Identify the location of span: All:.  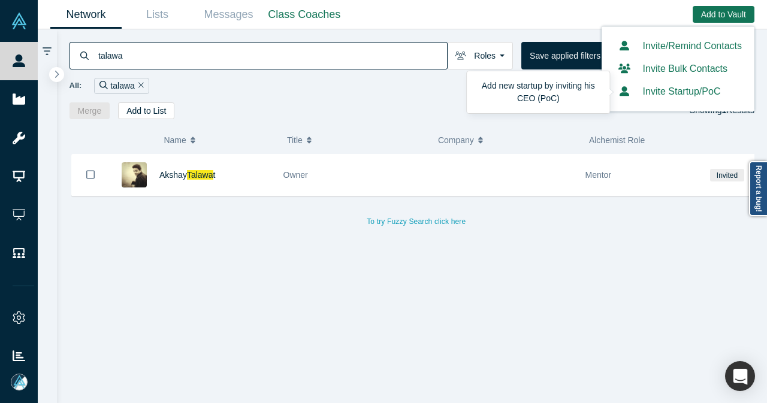
(76, 86).